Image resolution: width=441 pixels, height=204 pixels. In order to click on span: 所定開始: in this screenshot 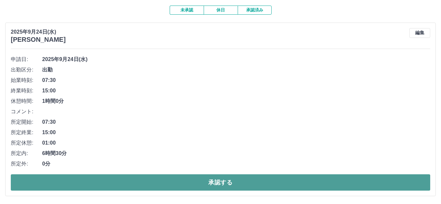, I will do `click(26, 122)`.